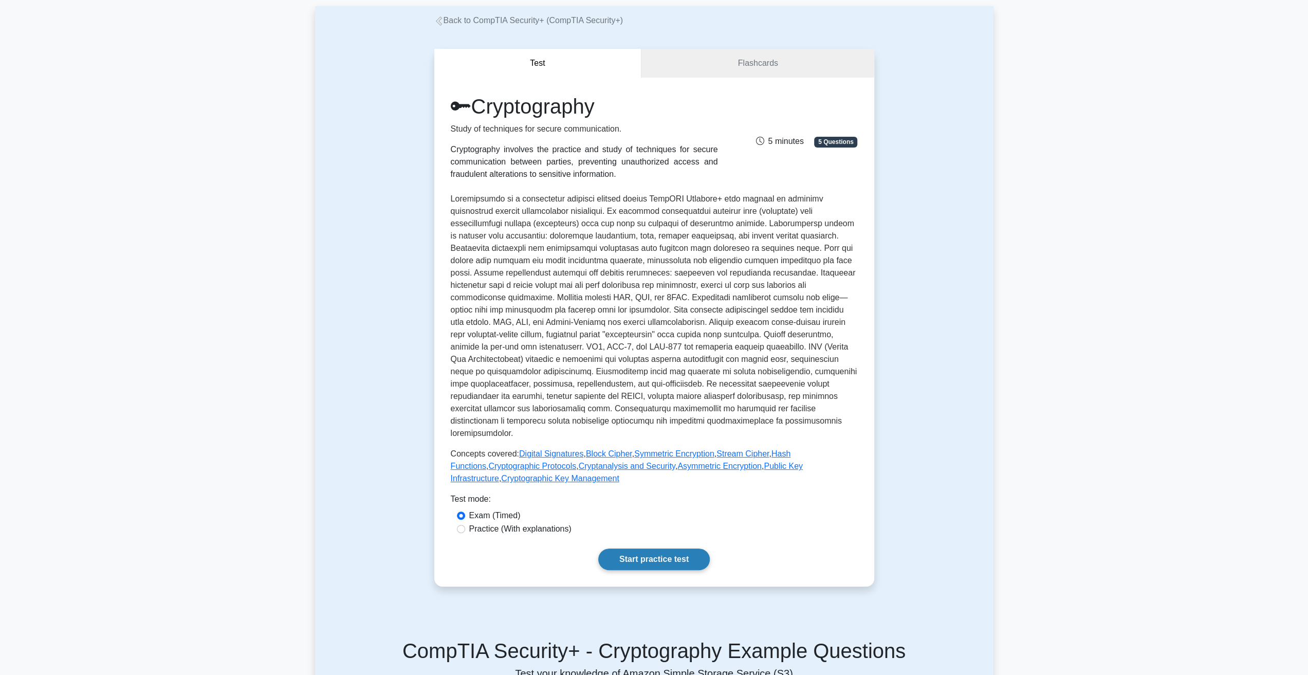 The width and height of the screenshot is (1308, 675). Describe the element at coordinates (654, 316) in the screenshot. I see `p: Loremipsumdo si a consectetur adipisci elitsed doeius TempORI Utlabore+ etdo magnaal en adminimv ...` at that location.